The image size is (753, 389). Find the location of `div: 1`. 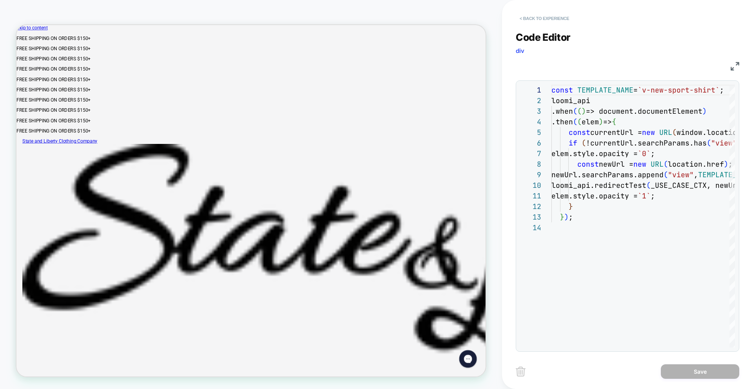

div: 1 is located at coordinates (530, 90).